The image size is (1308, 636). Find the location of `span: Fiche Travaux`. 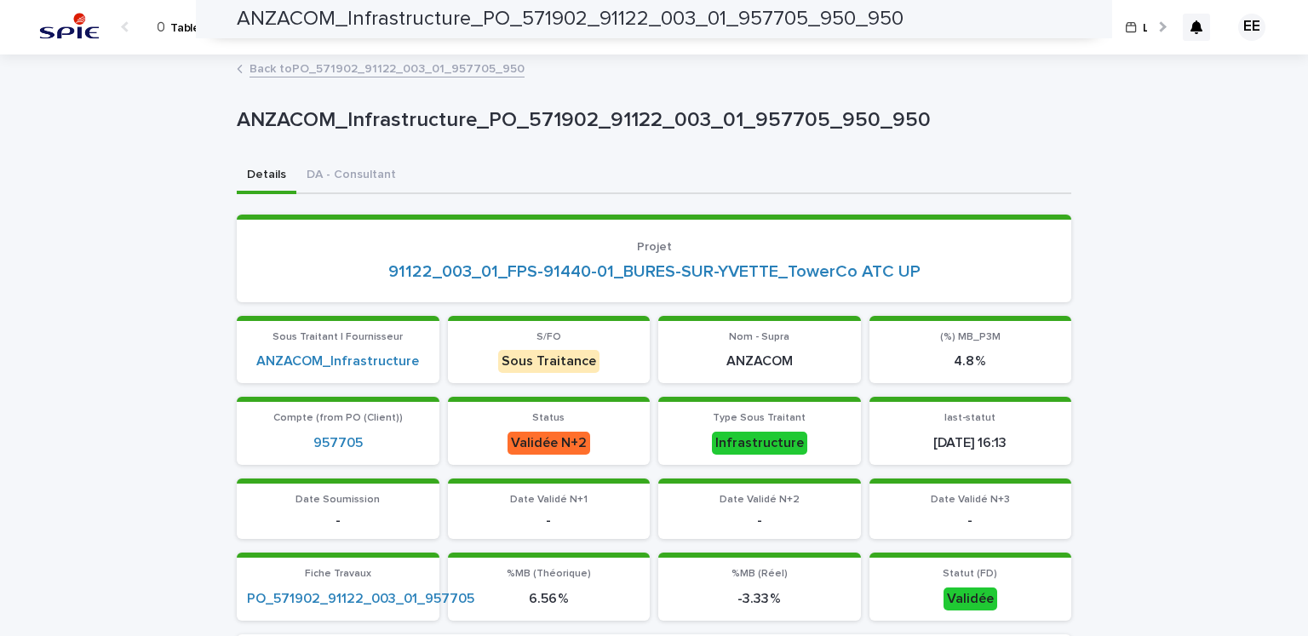

span: Fiche Travaux is located at coordinates (338, 574).